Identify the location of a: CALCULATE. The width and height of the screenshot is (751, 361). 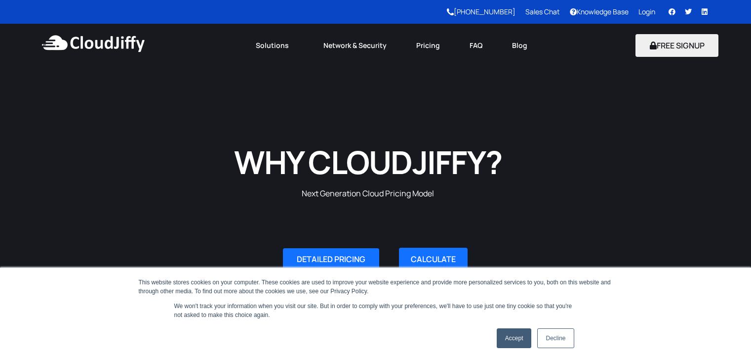
(433, 259).